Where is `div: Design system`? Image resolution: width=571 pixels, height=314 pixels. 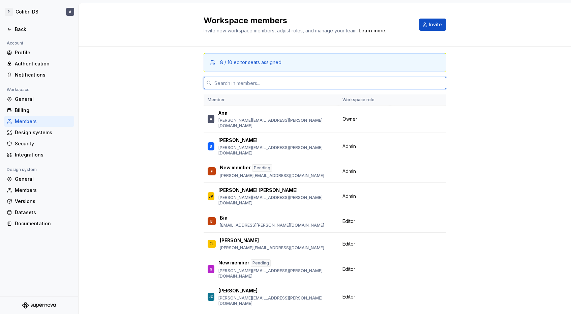 div: Design system is located at coordinates (22, 170).